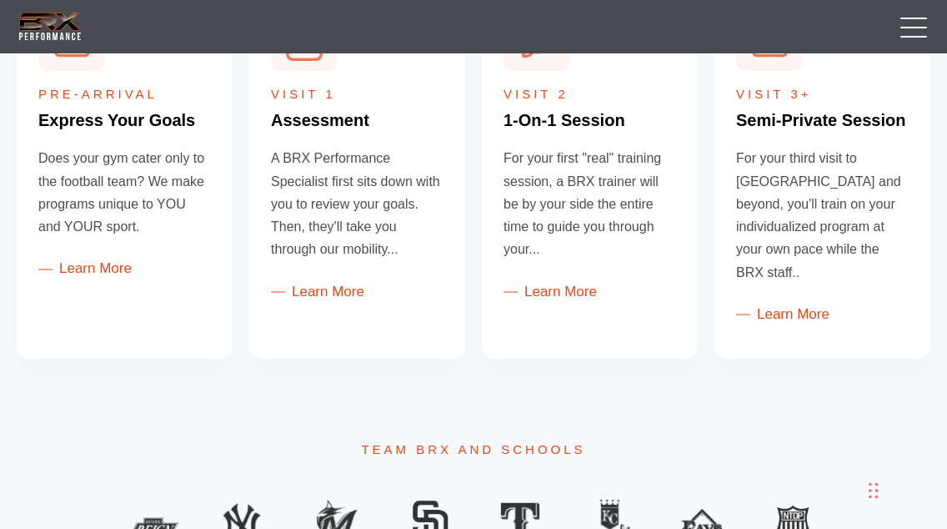 The height and width of the screenshot is (529, 947). What do you see at coordinates (474, 450) in the screenshot?
I see `span: Team BRX and Schools` at bounding box center [474, 450].